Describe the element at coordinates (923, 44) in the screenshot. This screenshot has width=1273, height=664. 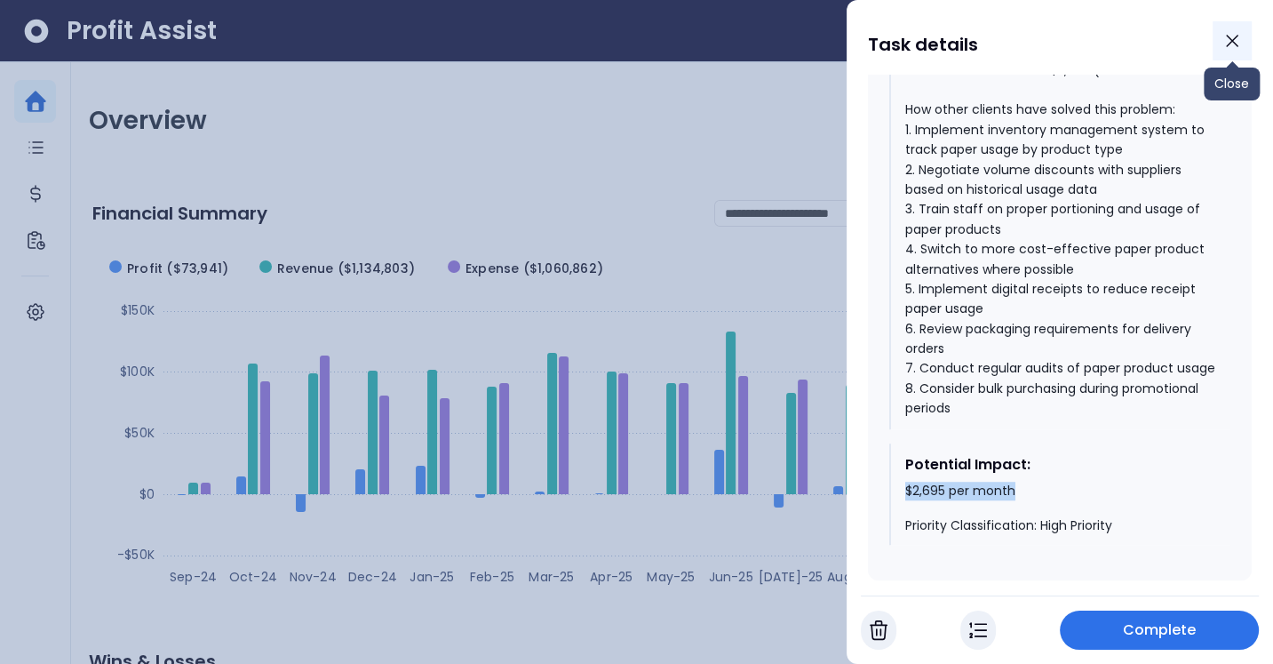
I see `h1: Task details` at that location.